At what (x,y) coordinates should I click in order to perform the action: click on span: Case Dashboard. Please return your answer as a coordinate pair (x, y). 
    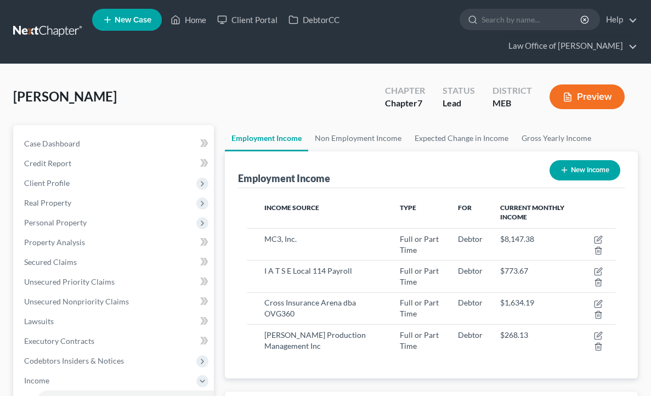
    Looking at the image, I should click on (52, 143).